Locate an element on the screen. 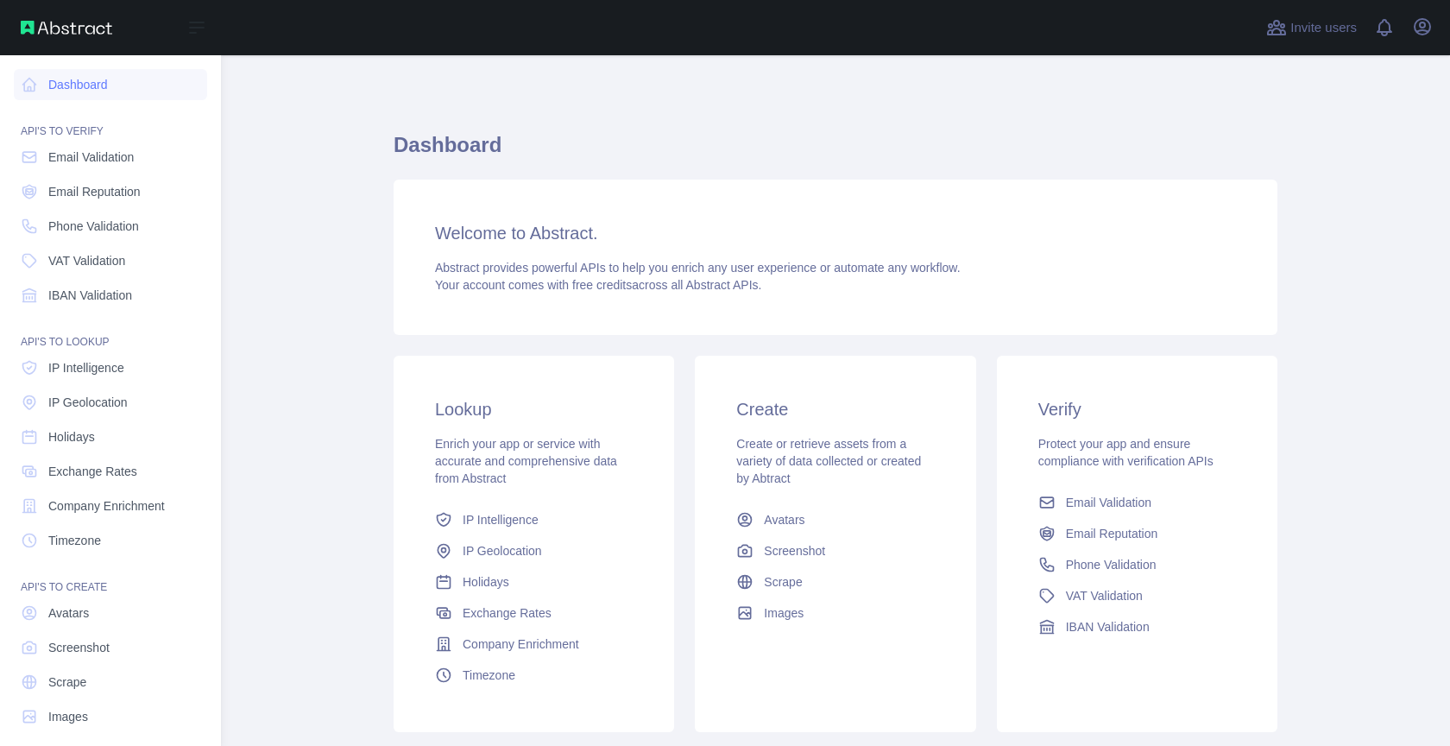 The width and height of the screenshot is (1450, 746). span: Invite users is located at coordinates (1323, 28).